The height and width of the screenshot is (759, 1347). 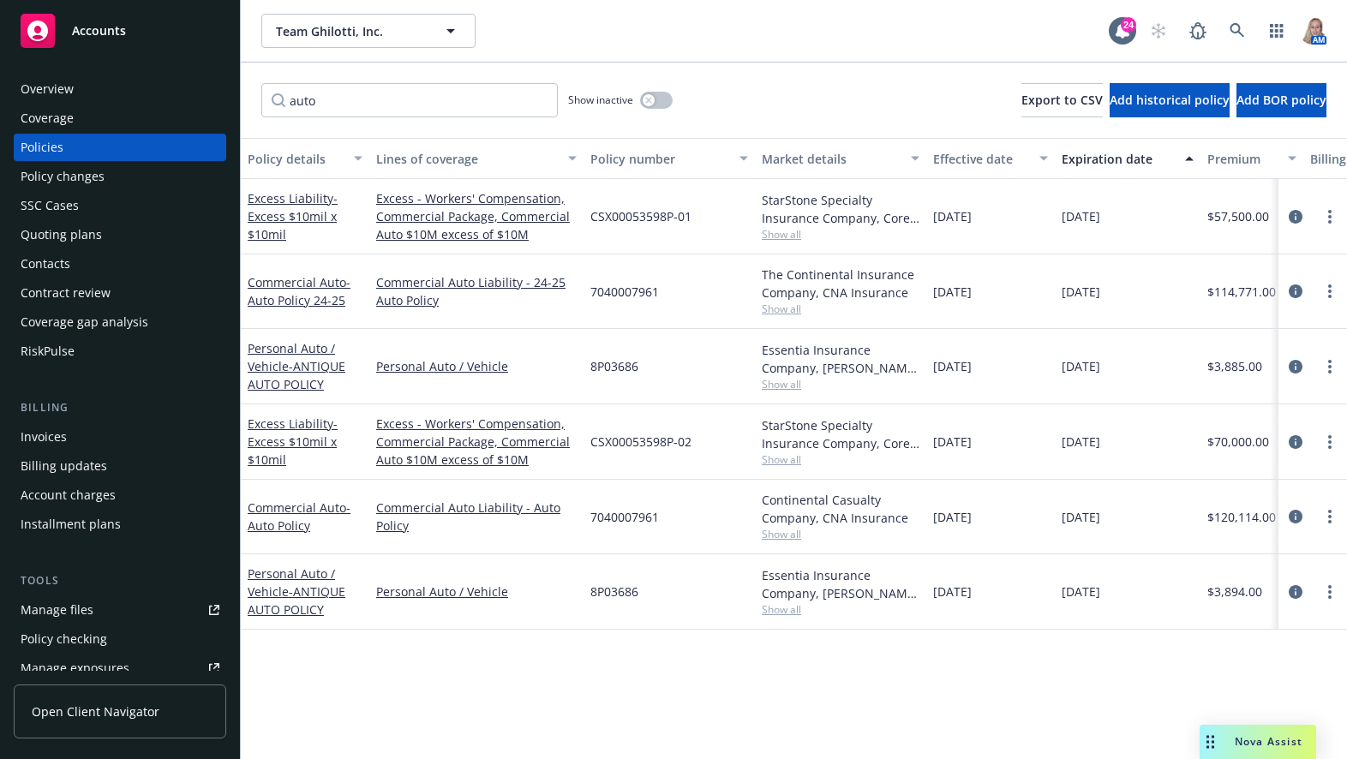 I want to click on input: Filter by keyword..., so click(x=410, y=100).